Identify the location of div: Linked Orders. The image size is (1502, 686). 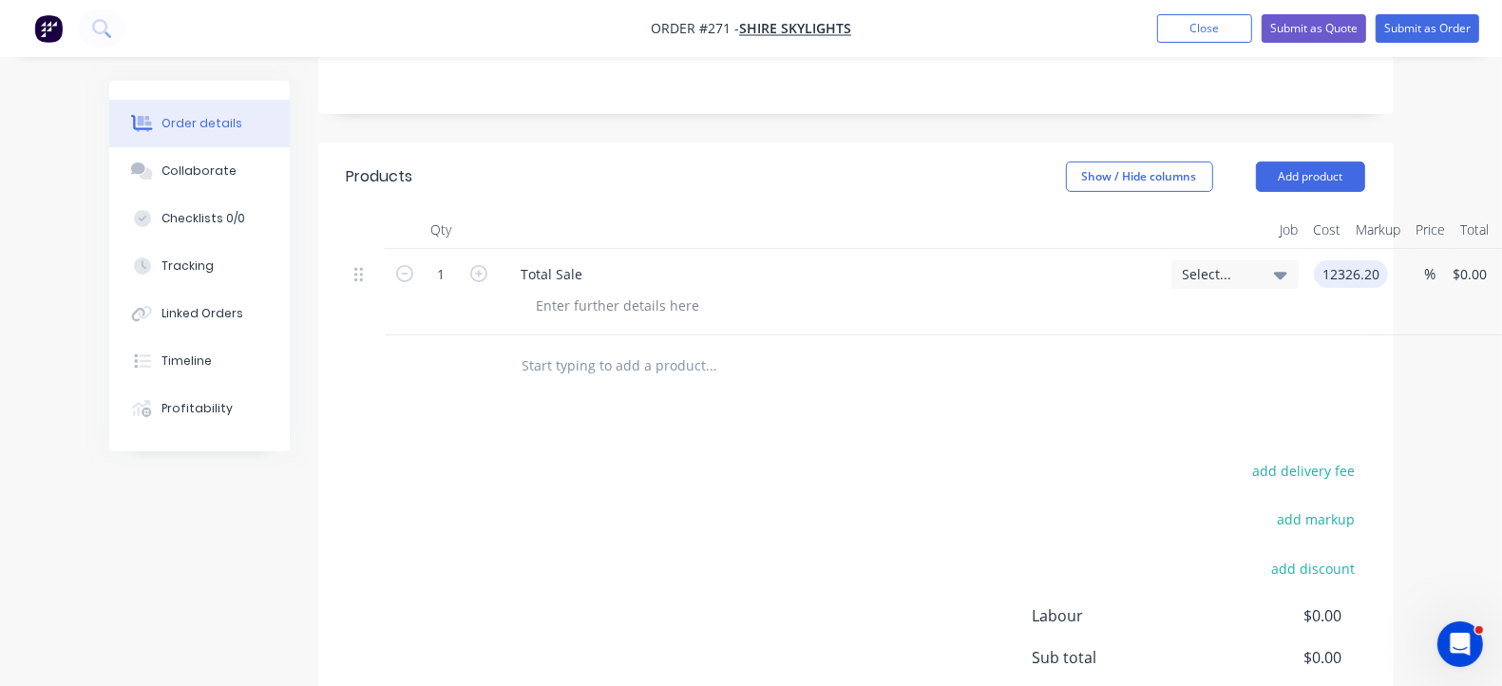
(202, 314).